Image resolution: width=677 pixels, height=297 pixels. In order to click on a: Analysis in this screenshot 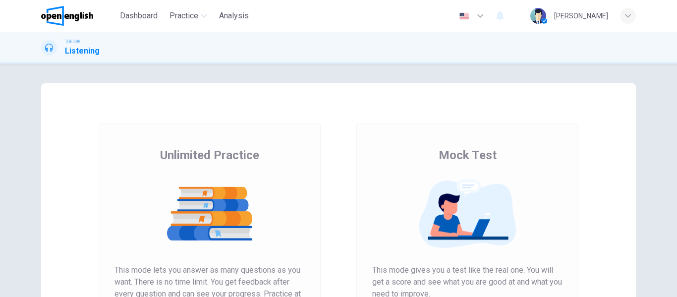, I will do `click(234, 16)`.